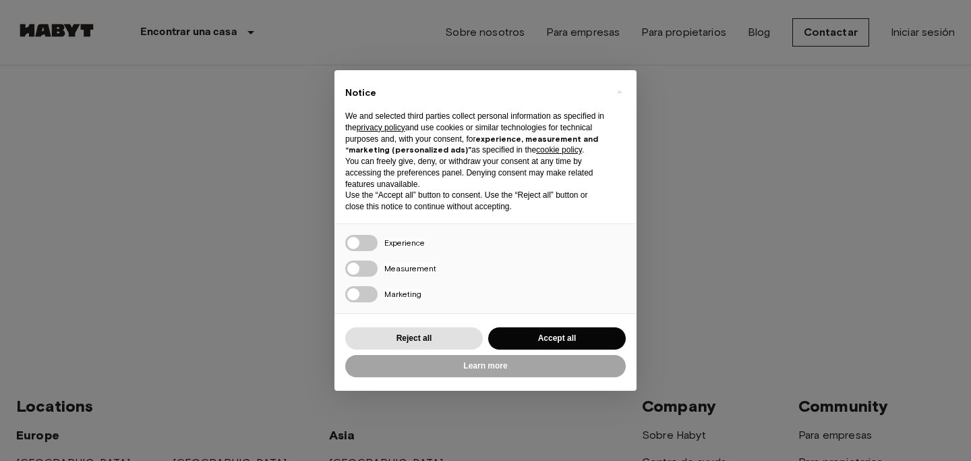 This screenshot has width=971, height=461. What do you see at coordinates (475, 173) in the screenshot?
I see `p: You can freely give, deny, or withdraw your consent at any time by accessing the preferences pane...` at bounding box center [475, 173].